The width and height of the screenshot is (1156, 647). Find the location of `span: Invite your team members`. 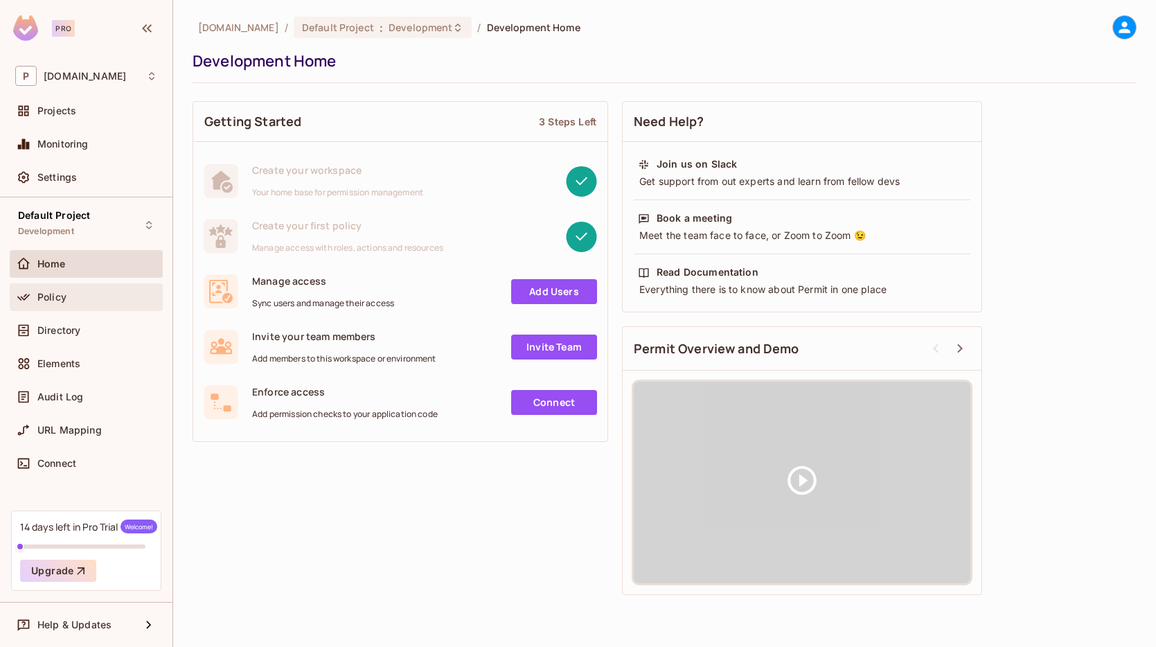

span: Invite your team members is located at coordinates (344, 336).